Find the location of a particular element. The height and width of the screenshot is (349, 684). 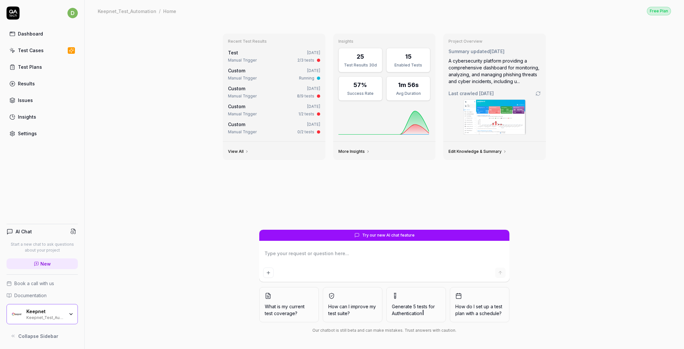

span: New is located at coordinates (46, 264).